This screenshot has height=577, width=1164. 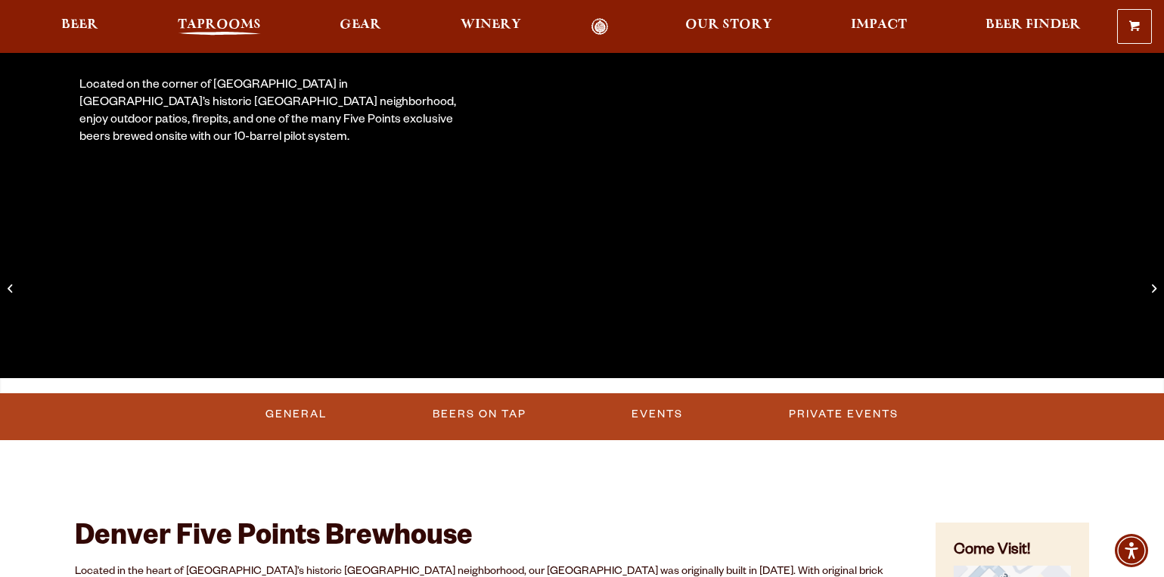 I want to click on a: Odell Home, so click(x=600, y=26).